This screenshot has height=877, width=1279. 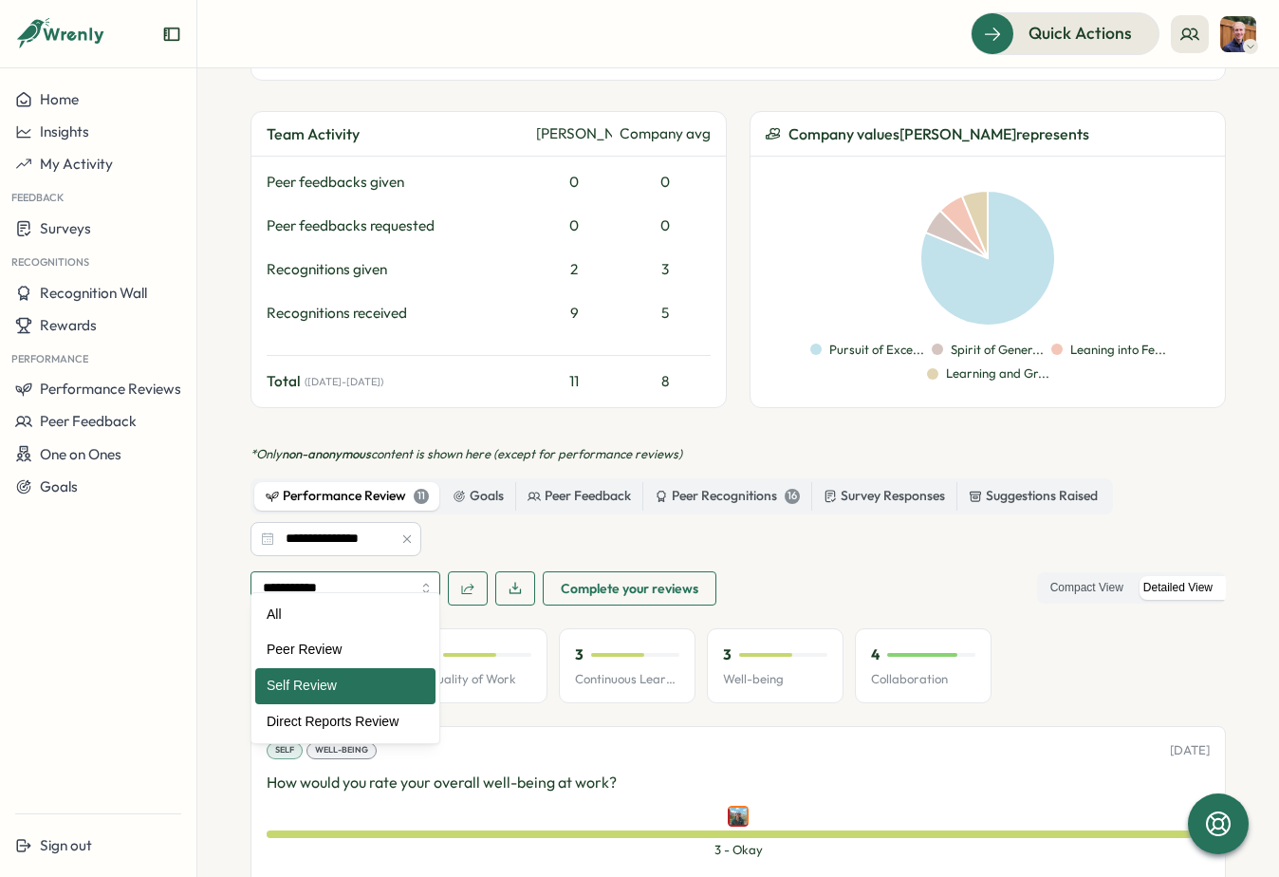 I want to click on div: Direct Reports Review, so click(x=345, y=722).